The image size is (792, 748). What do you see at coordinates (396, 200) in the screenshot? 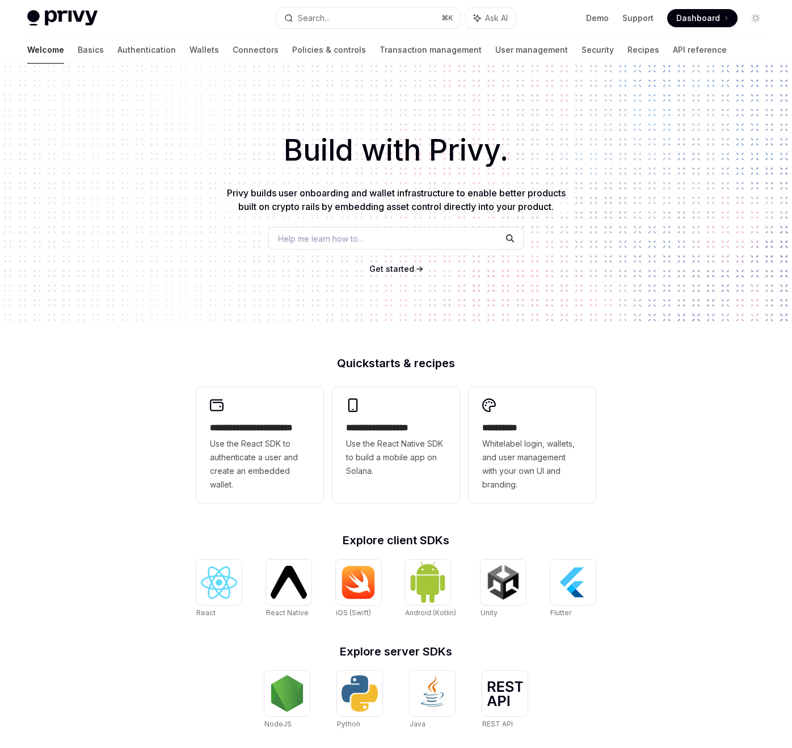
I see `span: Privy builds user onboarding and wallet infrastructure to enable better products built on crypto ...` at bounding box center [396, 200].